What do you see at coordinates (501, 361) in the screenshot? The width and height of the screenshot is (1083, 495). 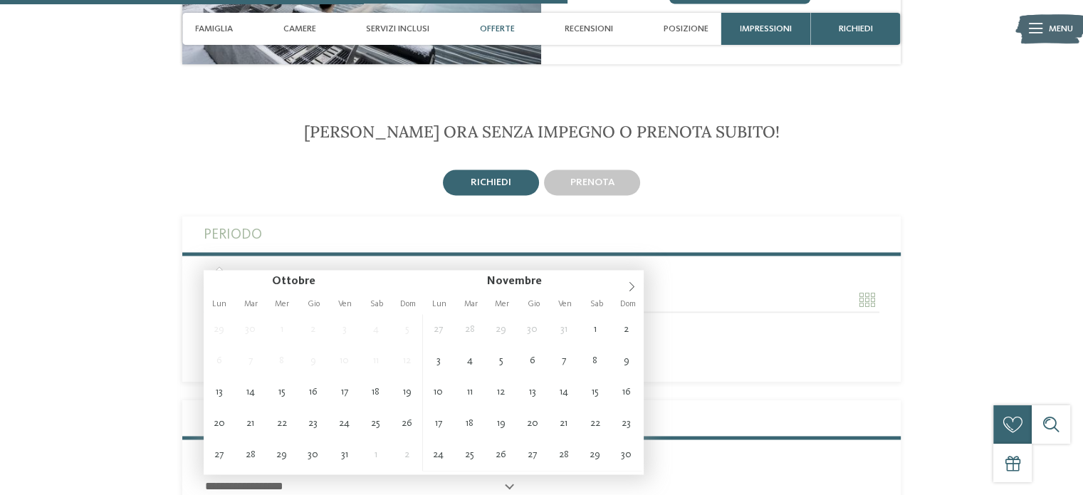 I see `span: Novembre 5, 2025` at bounding box center [501, 361].